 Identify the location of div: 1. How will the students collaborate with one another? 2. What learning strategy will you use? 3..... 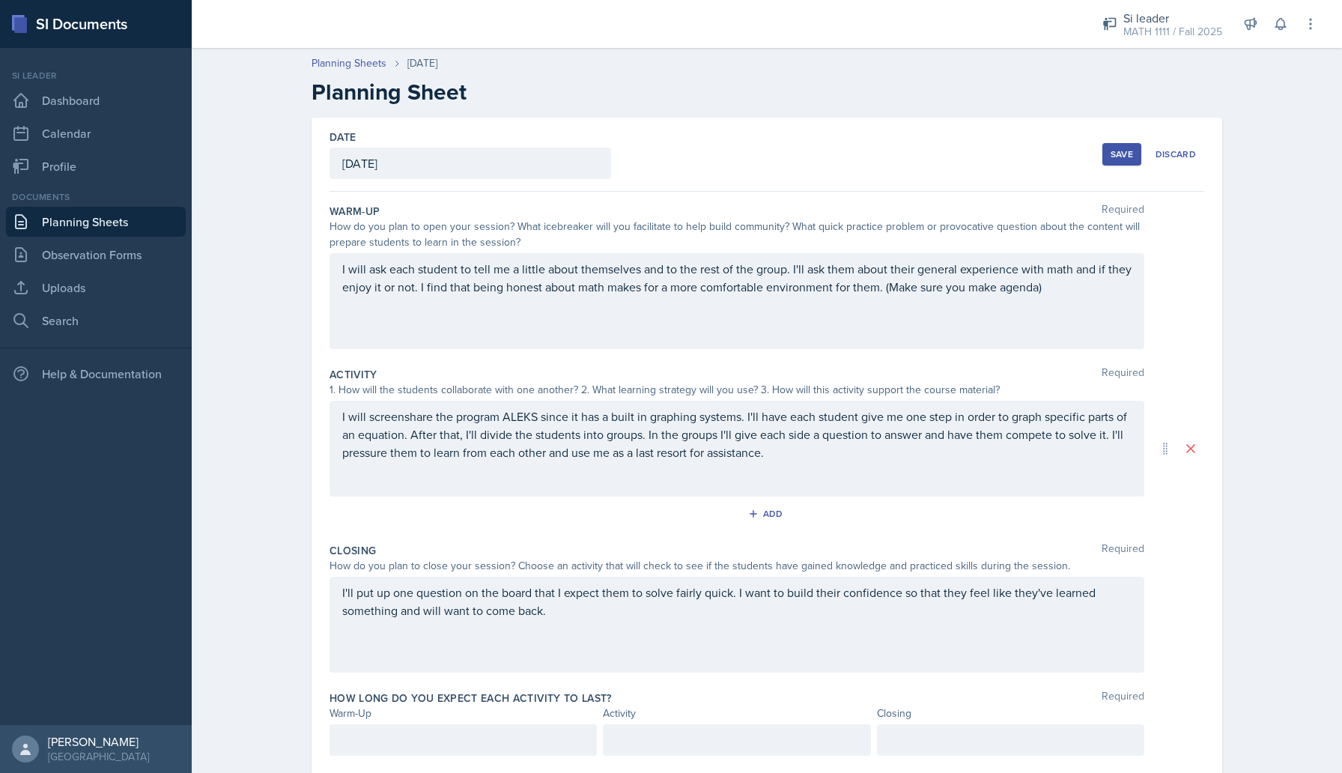
(737, 389).